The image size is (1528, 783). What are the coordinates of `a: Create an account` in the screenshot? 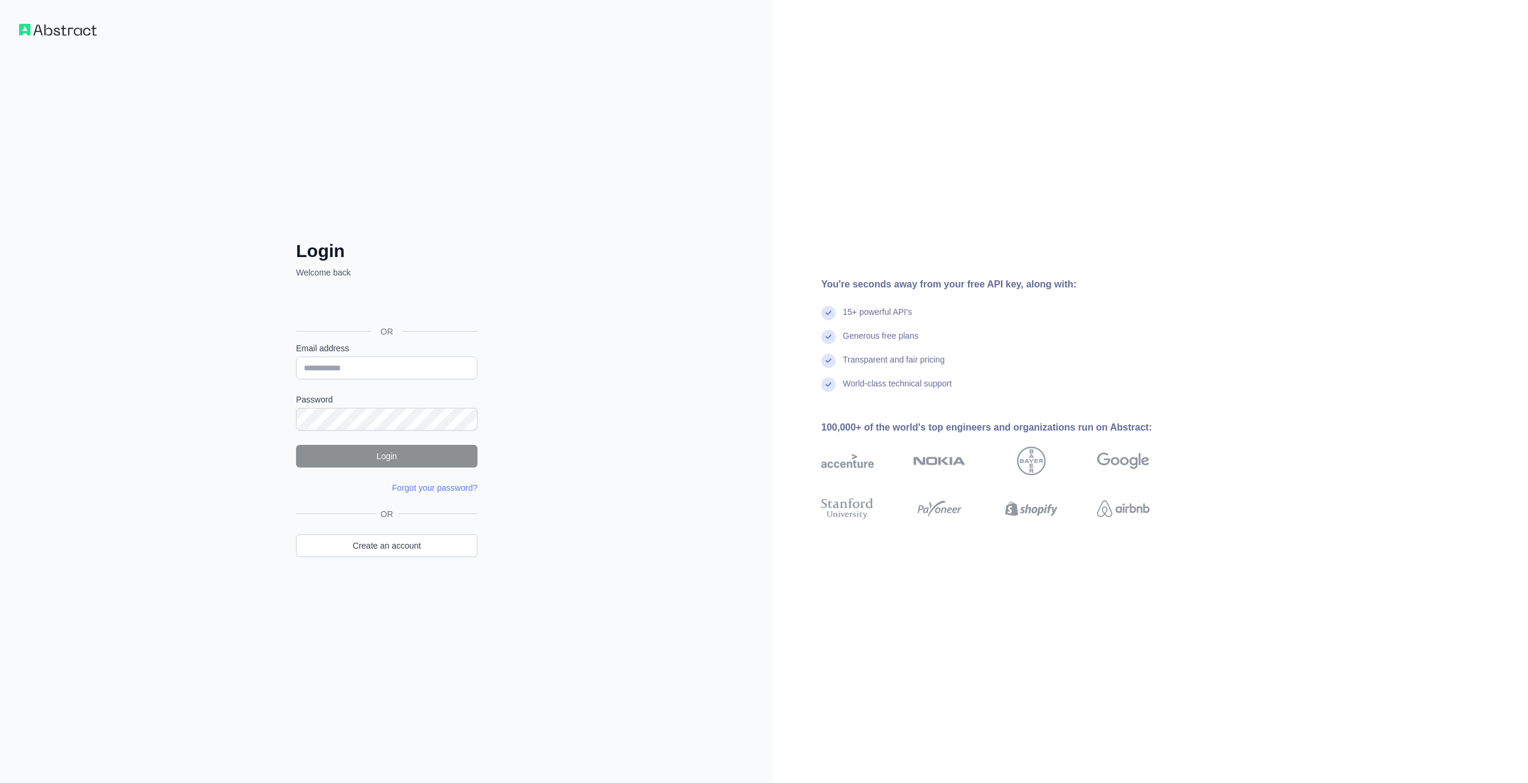 It's located at (387, 546).